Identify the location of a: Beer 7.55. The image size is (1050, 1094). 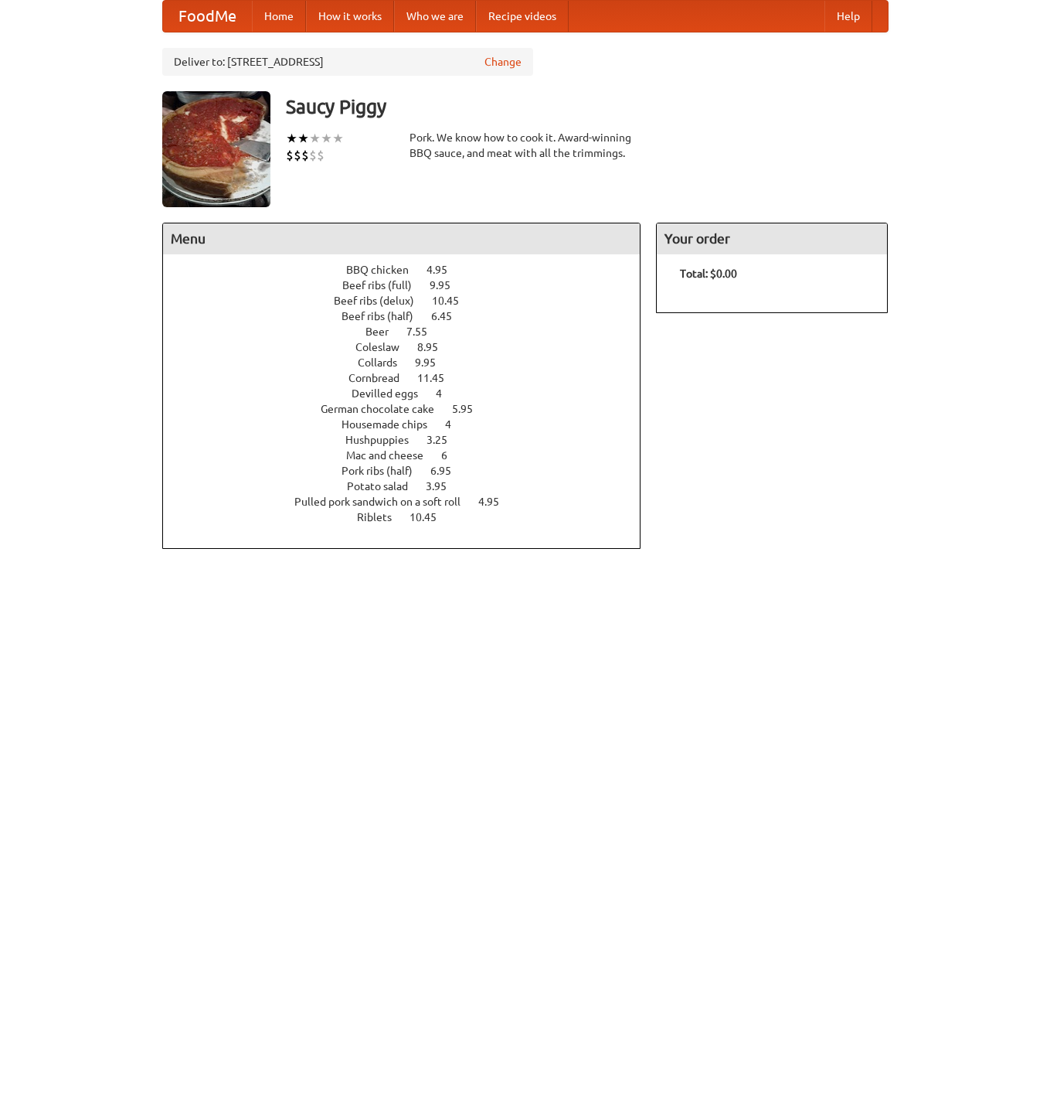
(410, 332).